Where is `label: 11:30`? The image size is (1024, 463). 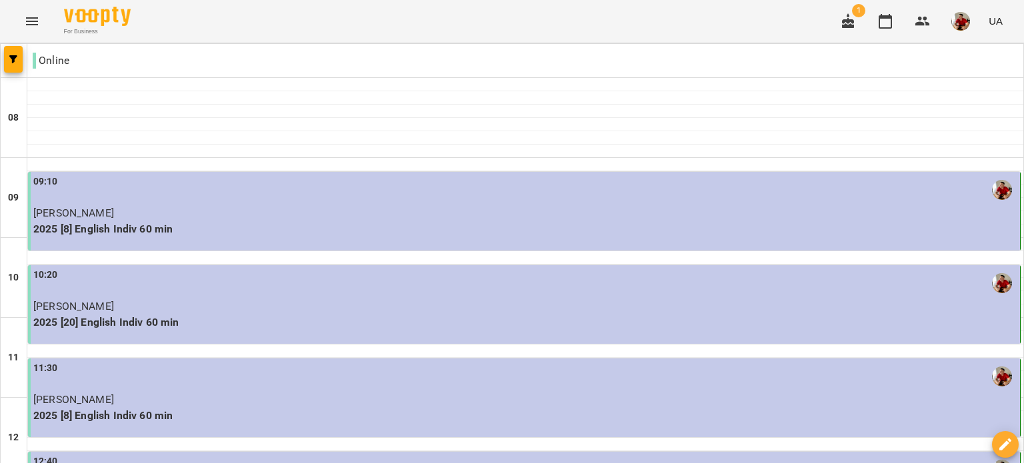 label: 11:30 is located at coordinates (45, 369).